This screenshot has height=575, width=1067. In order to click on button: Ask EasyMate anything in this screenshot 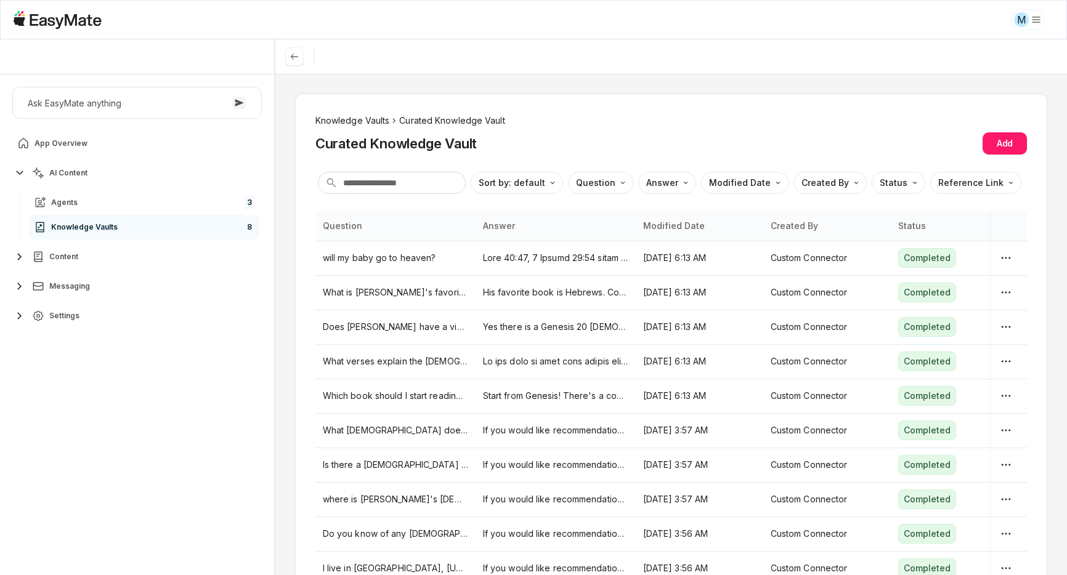, I will do `click(137, 103)`.